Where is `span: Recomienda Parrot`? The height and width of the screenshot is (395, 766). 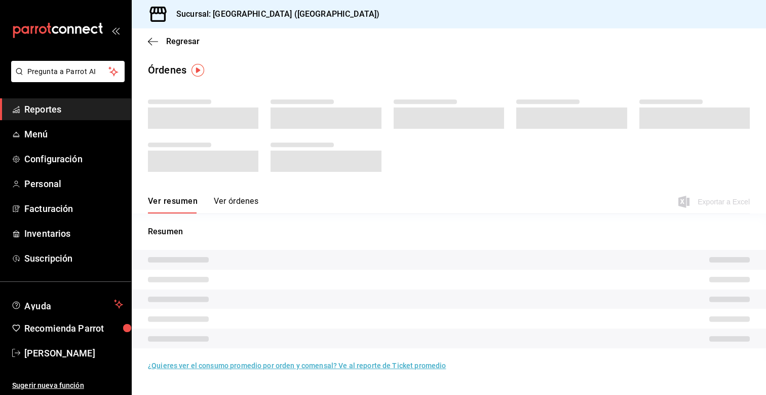 span: Recomienda Parrot is located at coordinates (73, 328).